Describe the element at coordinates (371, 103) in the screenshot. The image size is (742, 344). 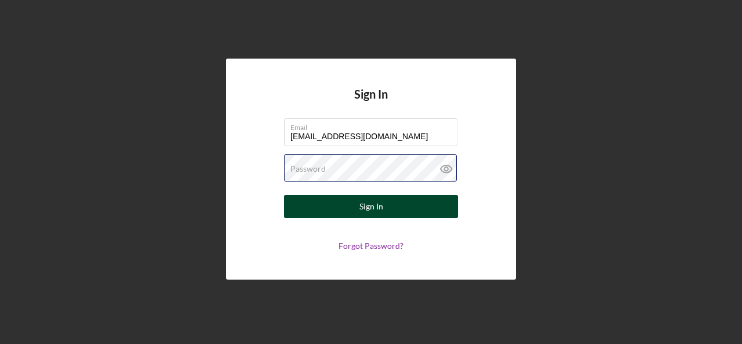
I see `h4: Sign In` at that location.